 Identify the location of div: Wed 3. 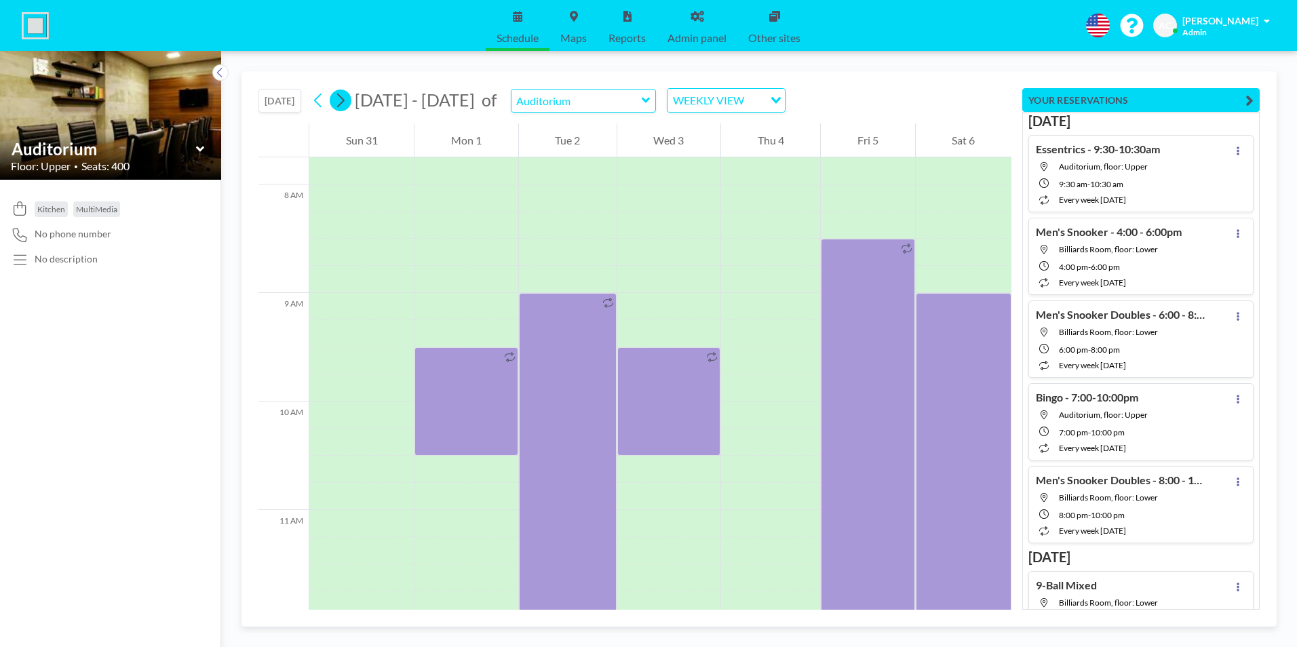
(669, 140).